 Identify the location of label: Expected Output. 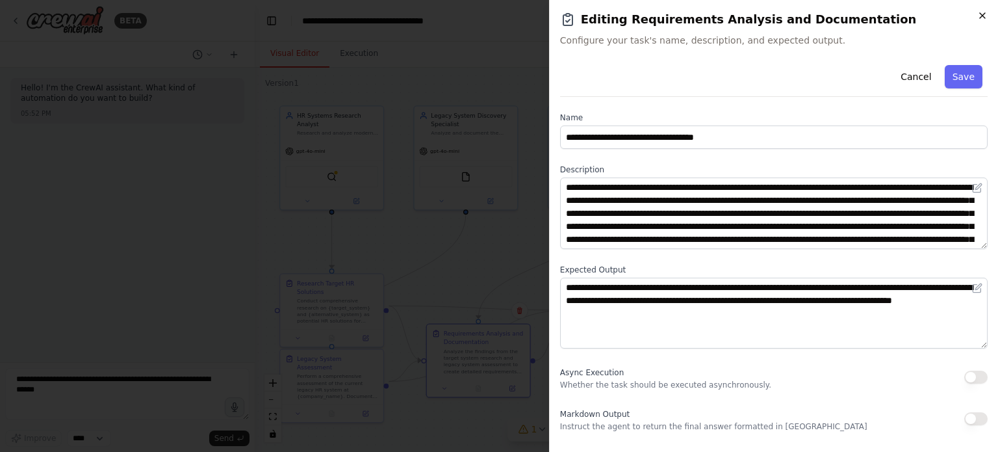
(774, 270).